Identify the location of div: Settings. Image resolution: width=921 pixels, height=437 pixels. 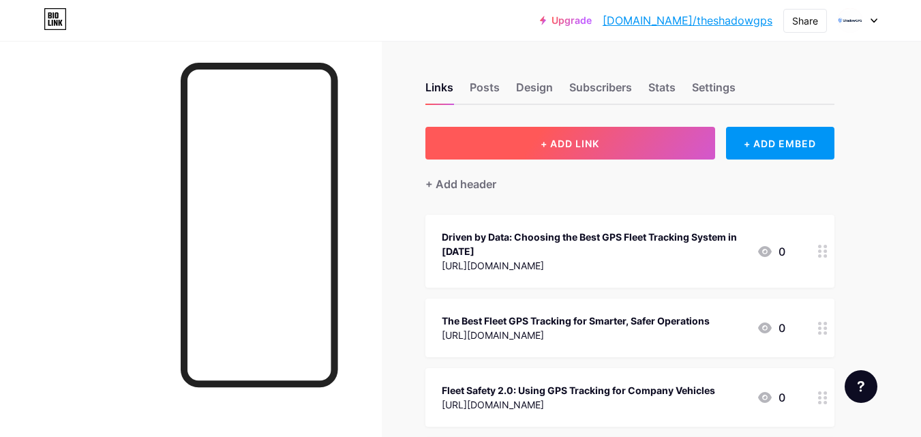
(713, 91).